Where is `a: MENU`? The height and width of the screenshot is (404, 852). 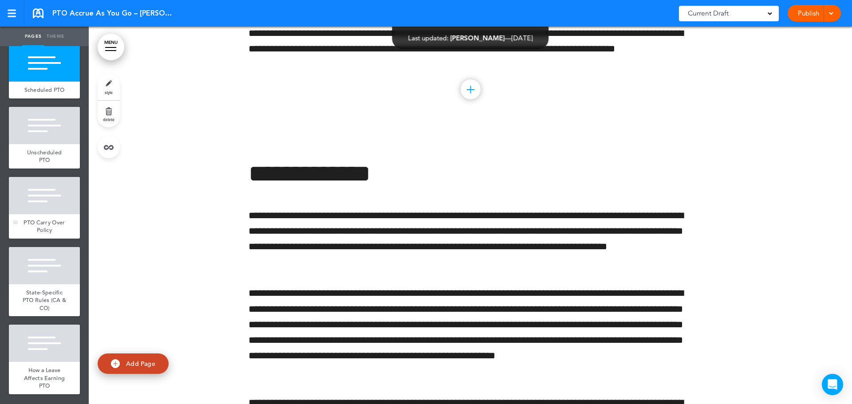 a: MENU is located at coordinates (111, 47).